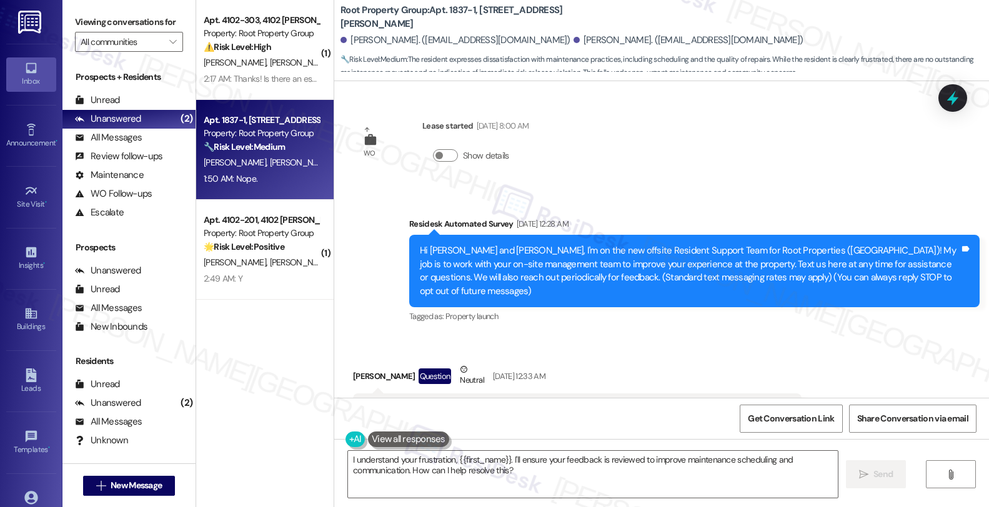  Describe the element at coordinates (876, 474) in the screenshot. I see `button: Send` at that location.